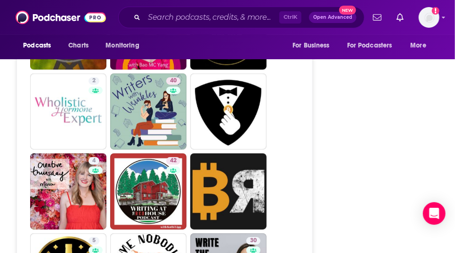  I want to click on a: Charts, so click(78, 46).